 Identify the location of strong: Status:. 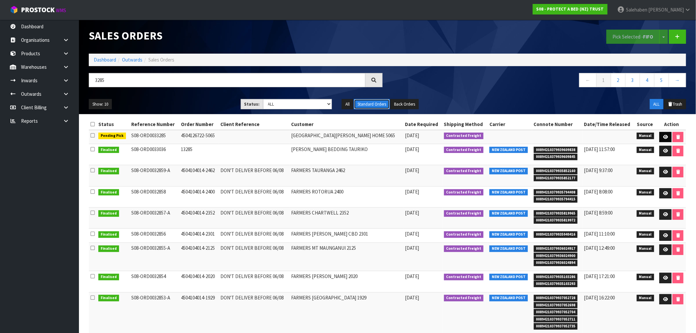
(252, 104).